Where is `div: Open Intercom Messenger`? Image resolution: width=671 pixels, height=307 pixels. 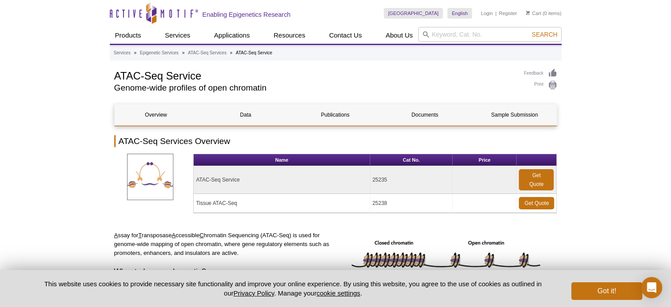 div: Open Intercom Messenger is located at coordinates (652, 287).